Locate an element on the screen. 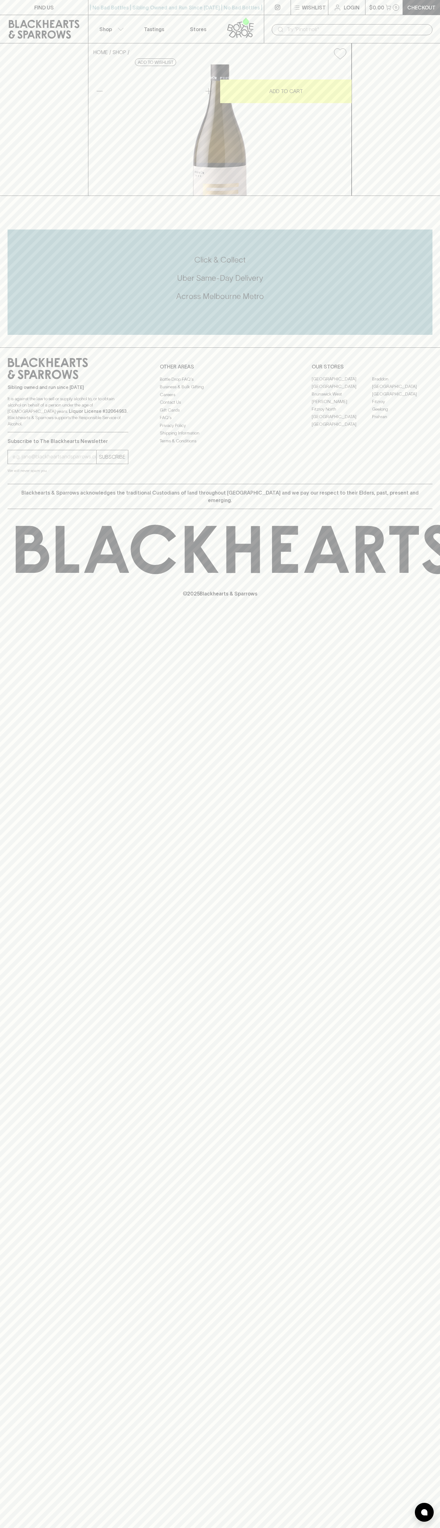 The height and width of the screenshot is (1528, 440). p: Wishlist is located at coordinates (314, 8).